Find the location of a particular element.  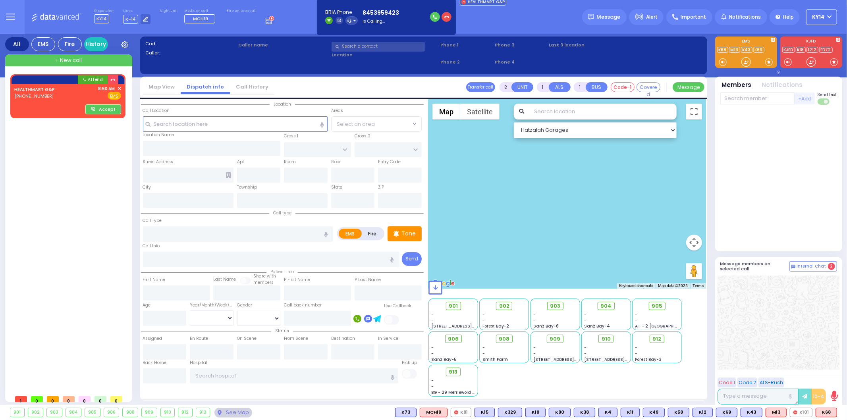

input: Search hospital is located at coordinates (294, 376).